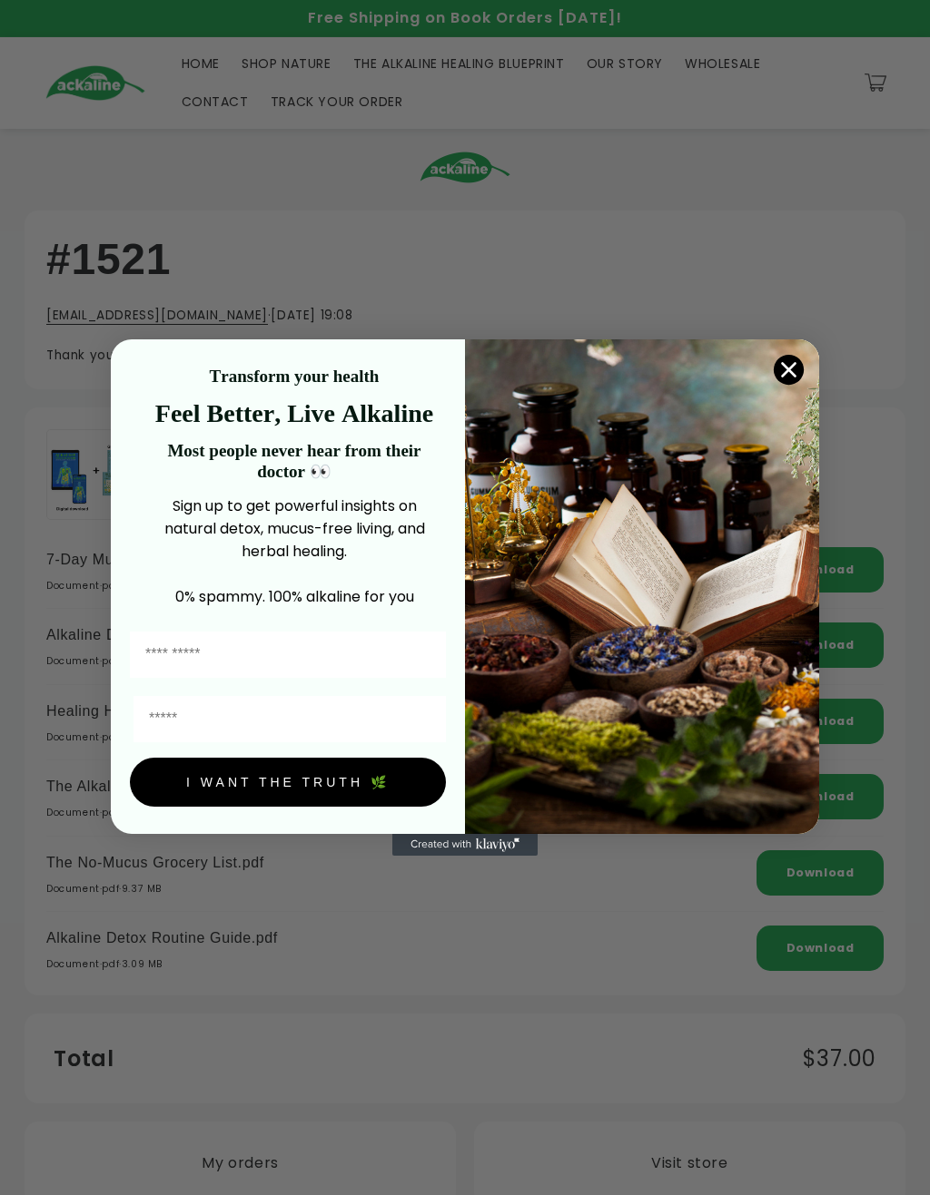  I want to click on a: Created with Klaviyo - opens in a new tab, so click(465, 845).